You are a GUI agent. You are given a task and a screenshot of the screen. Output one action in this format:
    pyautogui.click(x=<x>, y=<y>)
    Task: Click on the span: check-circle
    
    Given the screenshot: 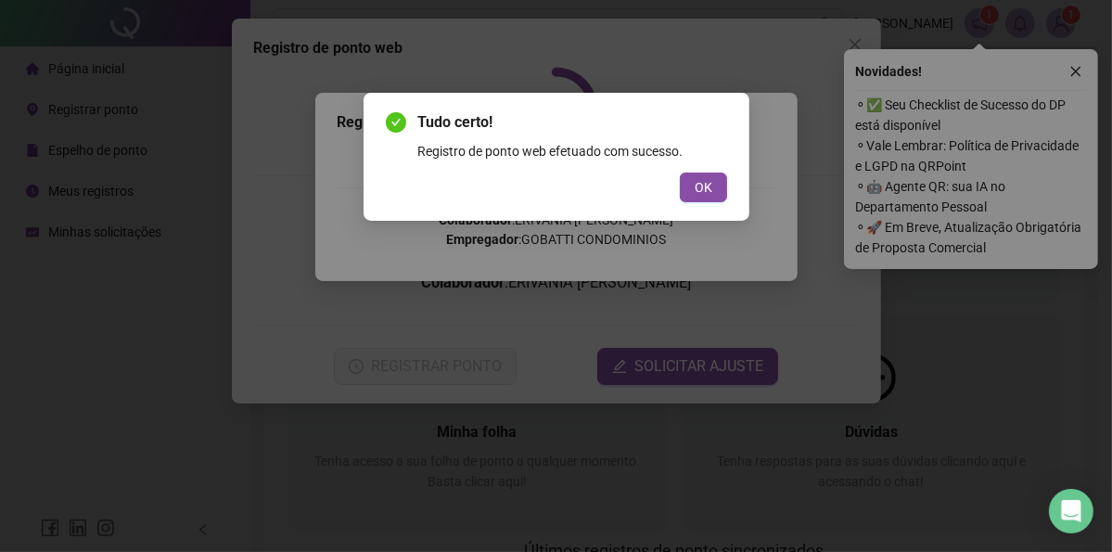 What is the action you would take?
    pyautogui.click(x=396, y=122)
    